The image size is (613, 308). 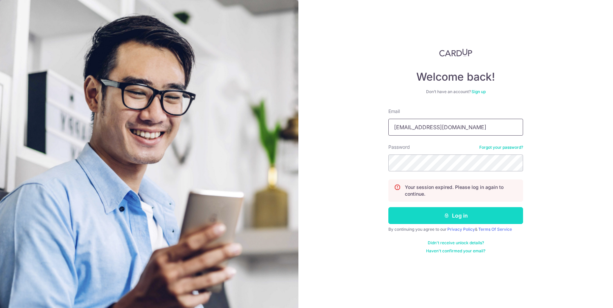 What do you see at coordinates (501, 147) in the screenshot?
I see `a: Forgot your password?` at bounding box center [501, 147].